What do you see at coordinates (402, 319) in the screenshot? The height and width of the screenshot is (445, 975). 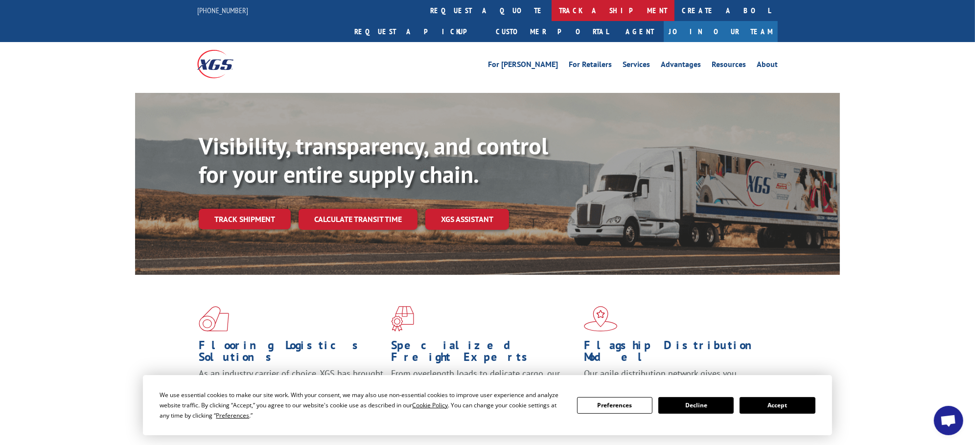 I see `img: xgs-icon-focused-on-flooring-red` at bounding box center [402, 319].